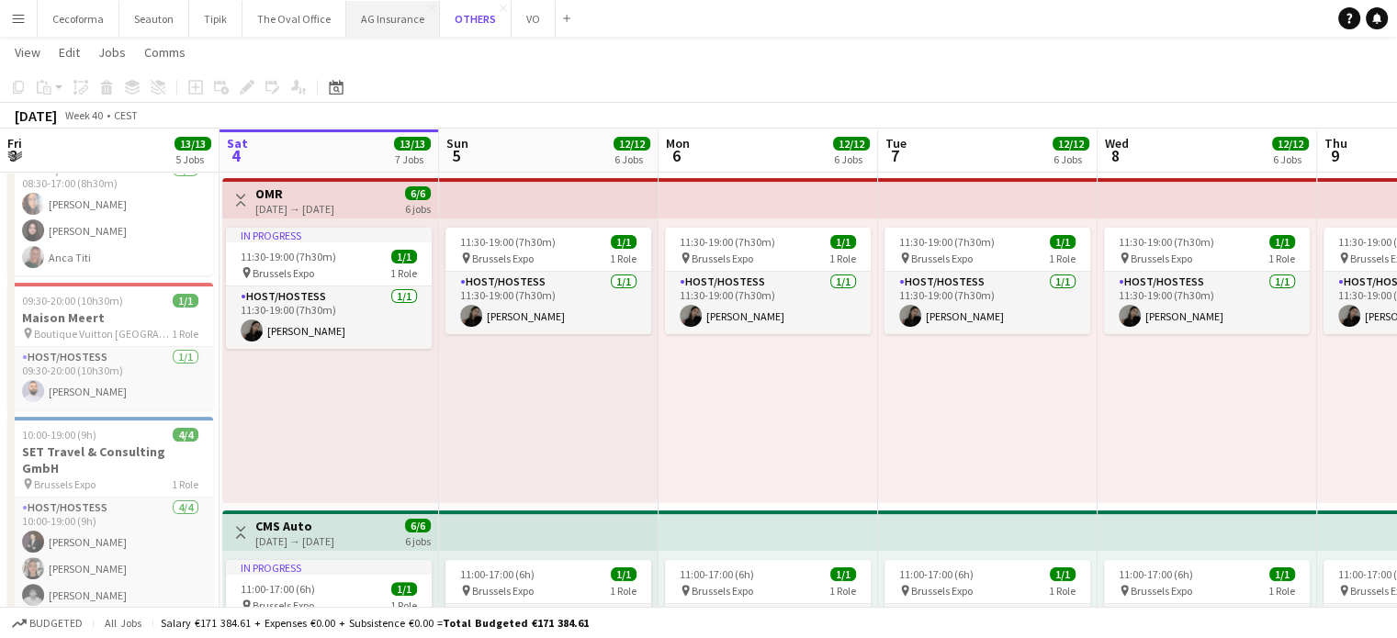 Image resolution: width=1397 pixels, height=638 pixels. Describe the element at coordinates (13, 155) in the screenshot. I see `span: 3` at that location.